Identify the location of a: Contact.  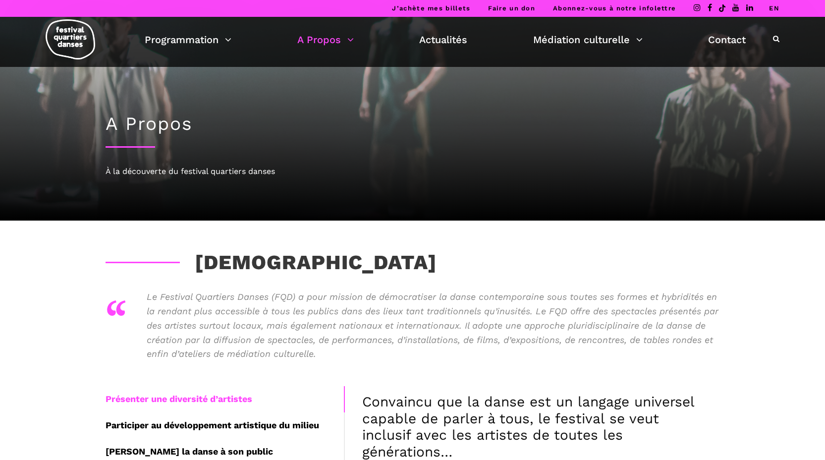
(727, 40).